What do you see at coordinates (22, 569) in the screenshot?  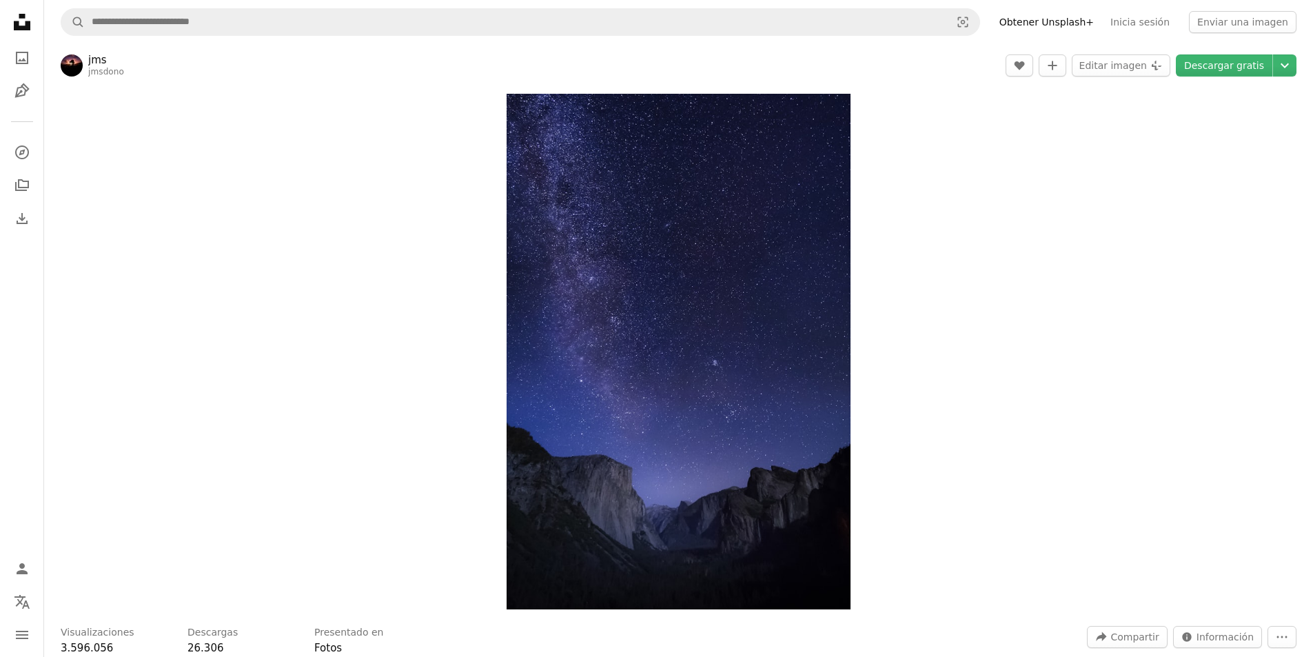 I see `a: Iniciar sesión / Registrarse` at bounding box center [22, 569].